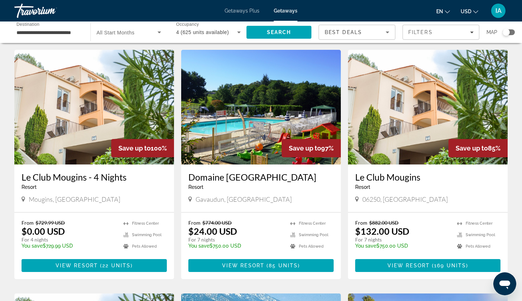  Describe the element at coordinates (242, 11) in the screenshot. I see `a: Getaways Plus` at that location.